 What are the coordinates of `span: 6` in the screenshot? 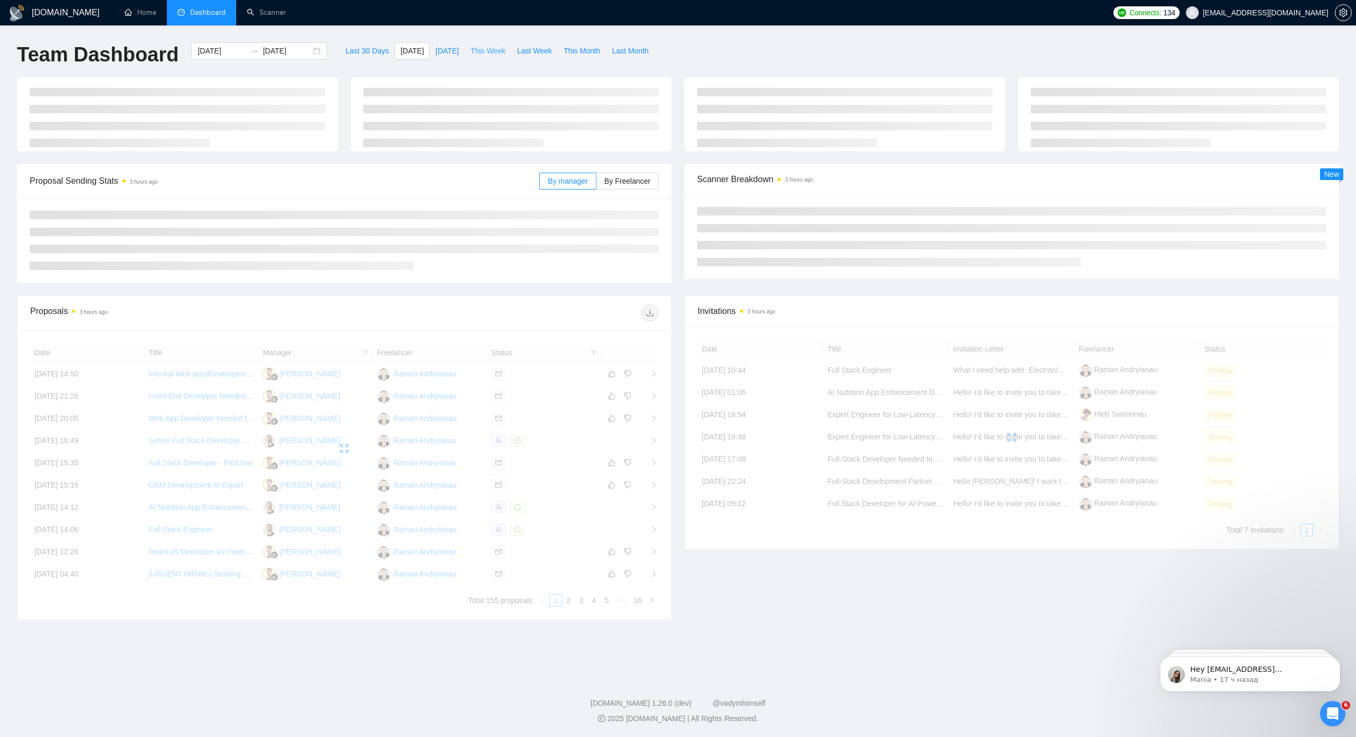 It's located at (1346, 705).